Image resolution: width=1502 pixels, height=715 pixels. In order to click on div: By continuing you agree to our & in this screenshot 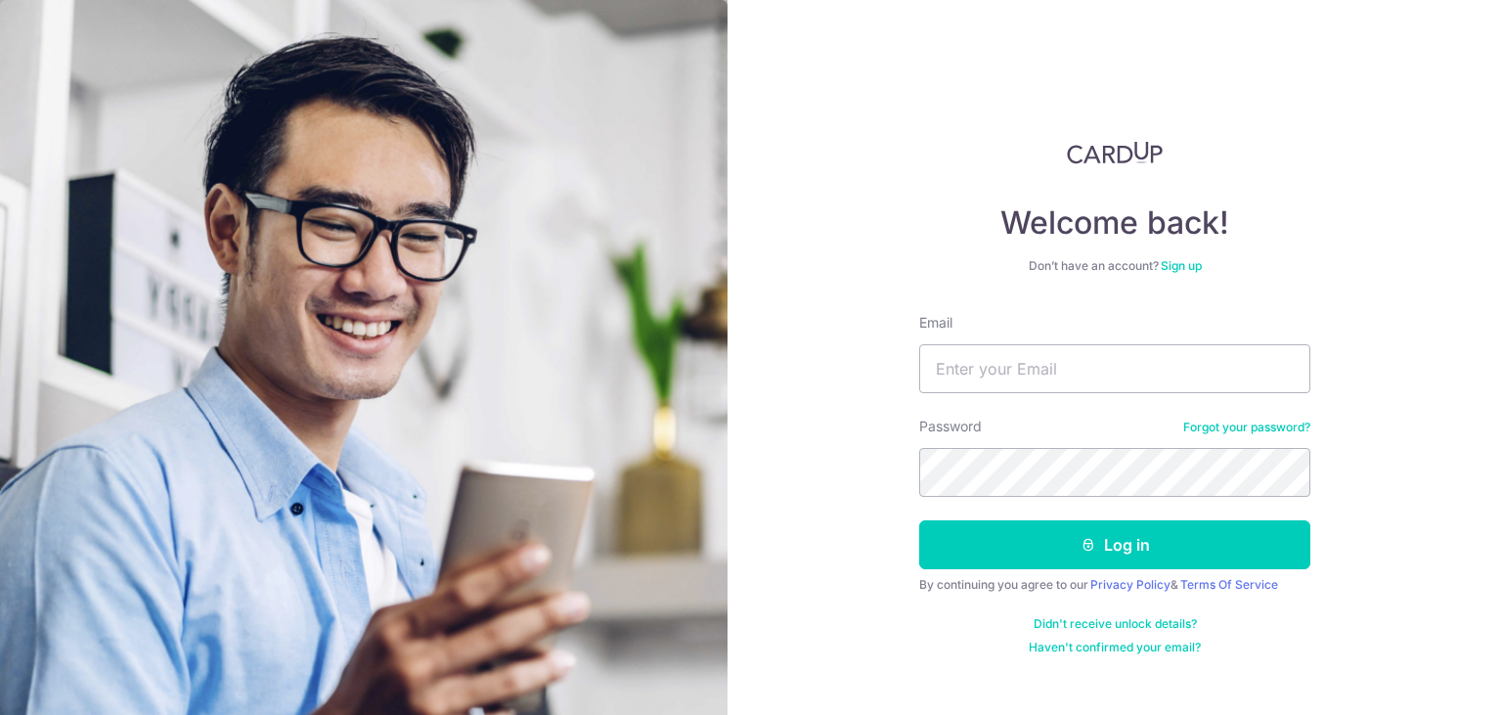, I will do `click(1115, 585)`.